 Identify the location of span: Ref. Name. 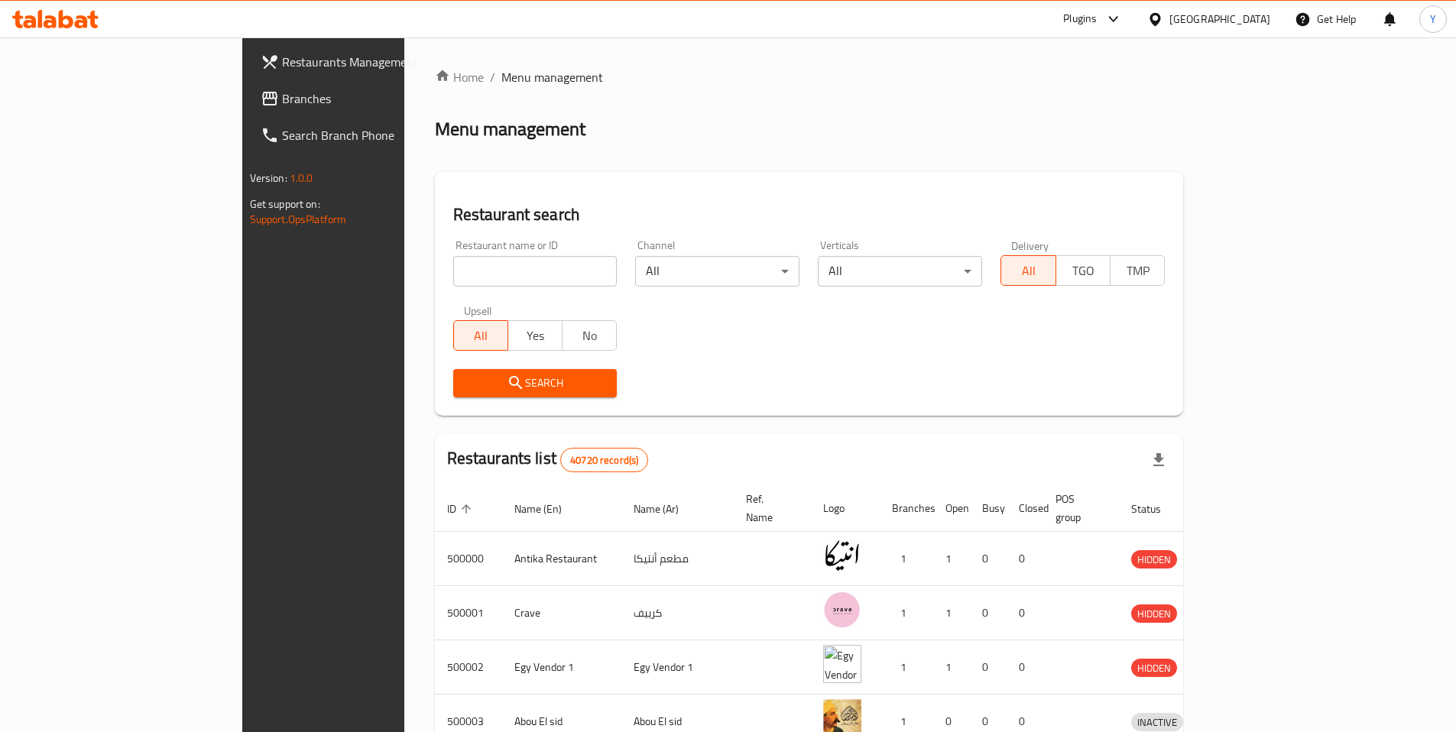
(769, 508).